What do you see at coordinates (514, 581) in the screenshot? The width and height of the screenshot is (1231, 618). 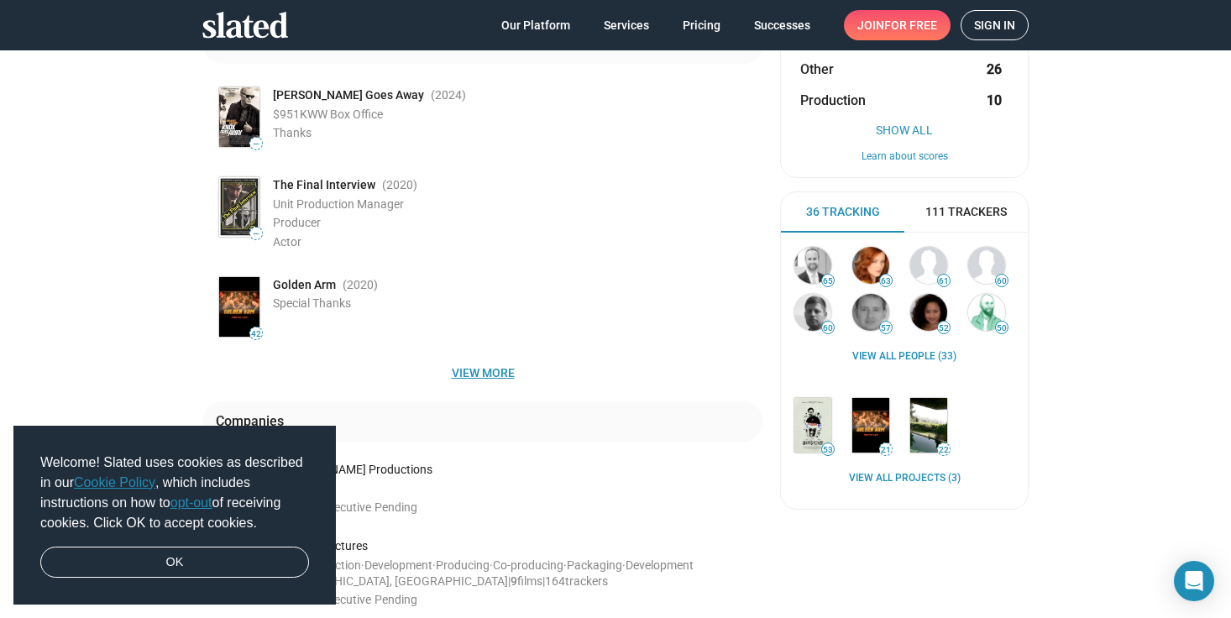 I see `span: 9` at bounding box center [514, 581].